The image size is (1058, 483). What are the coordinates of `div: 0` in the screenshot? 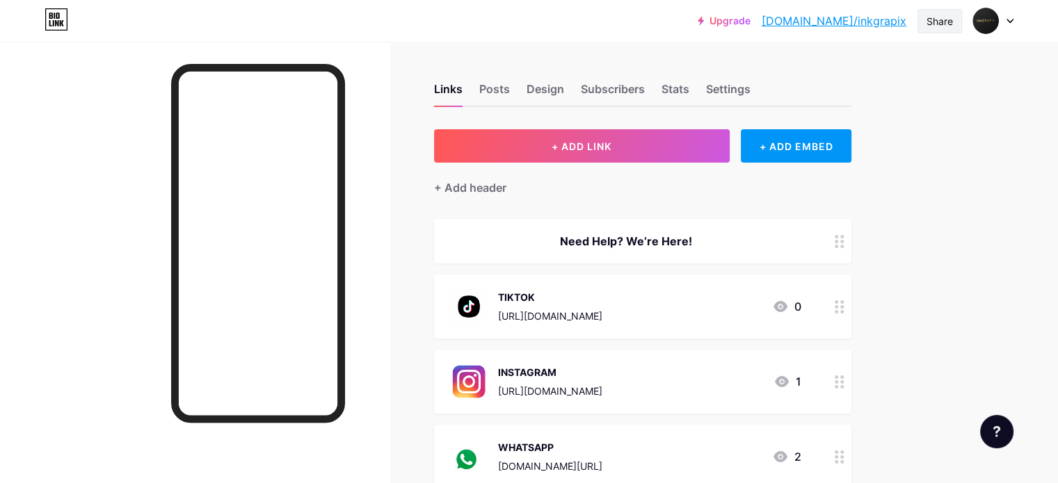 It's located at (786, 307).